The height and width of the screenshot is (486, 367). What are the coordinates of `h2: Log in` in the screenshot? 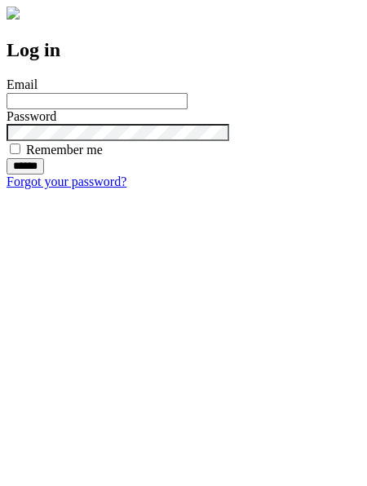 It's located at (184, 50).